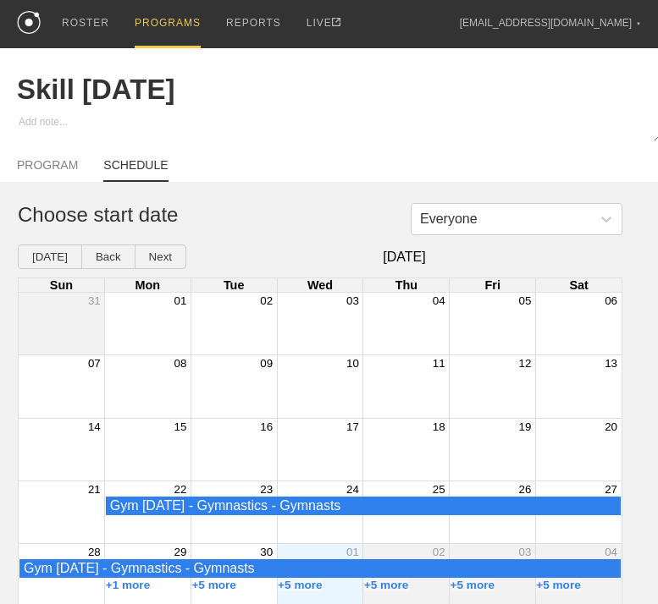 This screenshot has width=658, height=604. I want to click on div: Chat Widget, so click(615, 564).